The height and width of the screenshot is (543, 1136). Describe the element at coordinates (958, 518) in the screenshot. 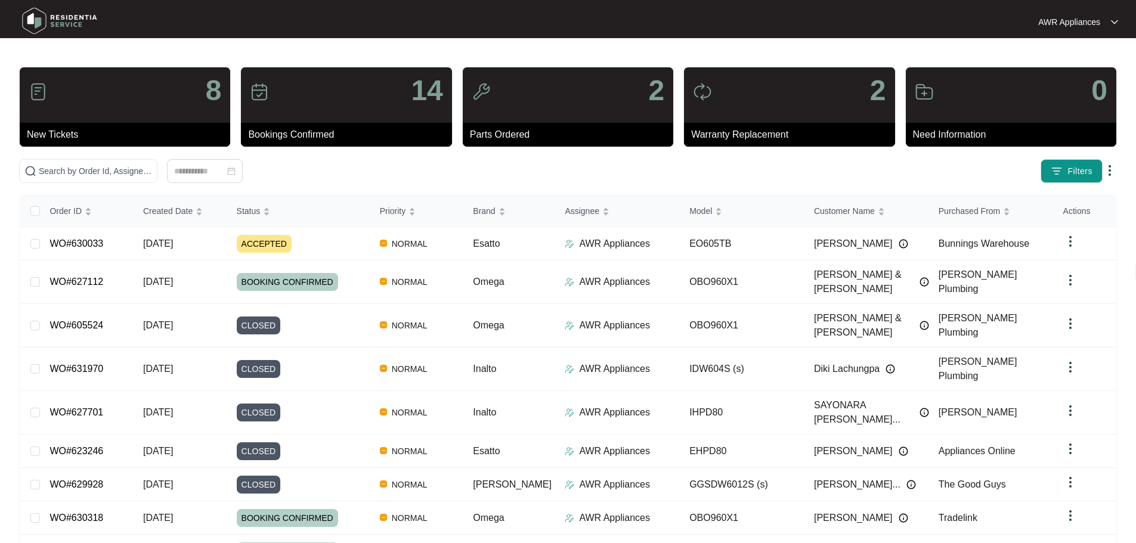

I see `span: Tradelink` at that location.